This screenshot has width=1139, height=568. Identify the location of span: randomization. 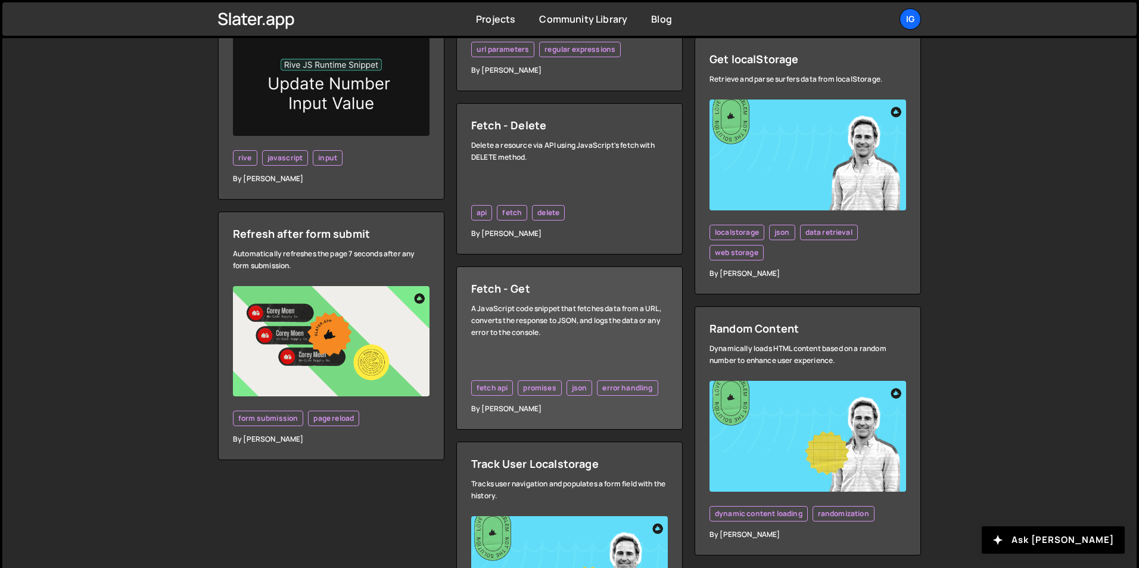
(843, 513).